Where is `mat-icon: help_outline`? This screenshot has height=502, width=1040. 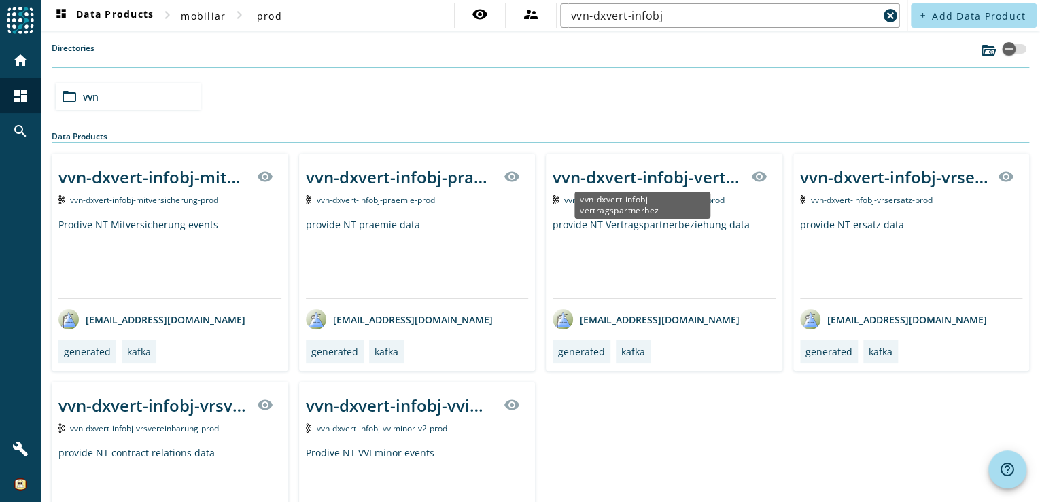
mat-icon: help_outline is located at coordinates (1007, 470).